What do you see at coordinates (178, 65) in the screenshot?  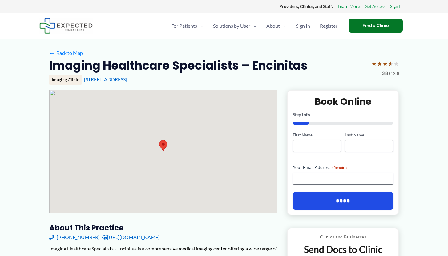 I see `h2: Imaging Healthcare Specialists – Encinitas` at bounding box center [178, 65].